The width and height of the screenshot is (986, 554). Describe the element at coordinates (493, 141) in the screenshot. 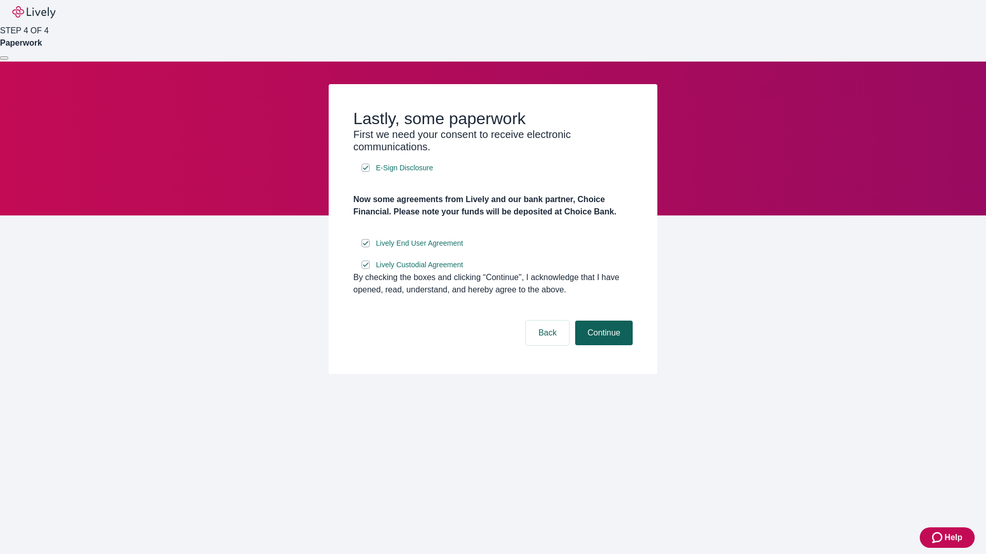

I see `h3: First we need your consent to receive electronic communications.` at that location.